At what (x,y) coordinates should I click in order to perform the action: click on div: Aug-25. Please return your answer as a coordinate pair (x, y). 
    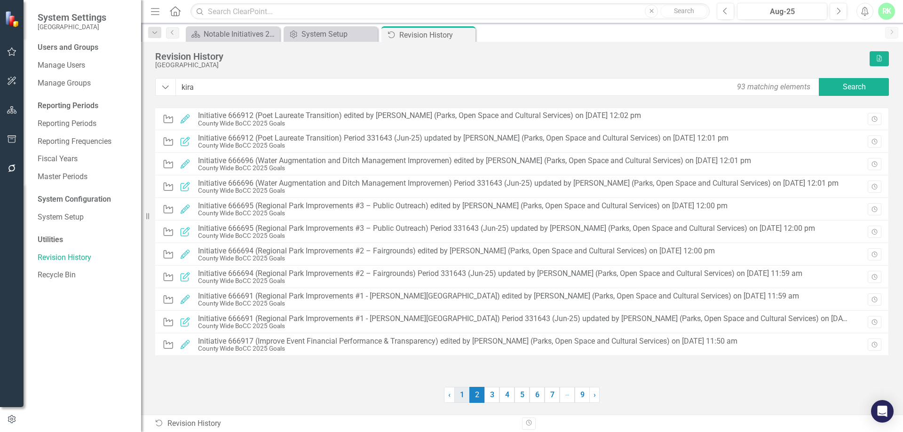
    Looking at the image, I should click on (782, 12).